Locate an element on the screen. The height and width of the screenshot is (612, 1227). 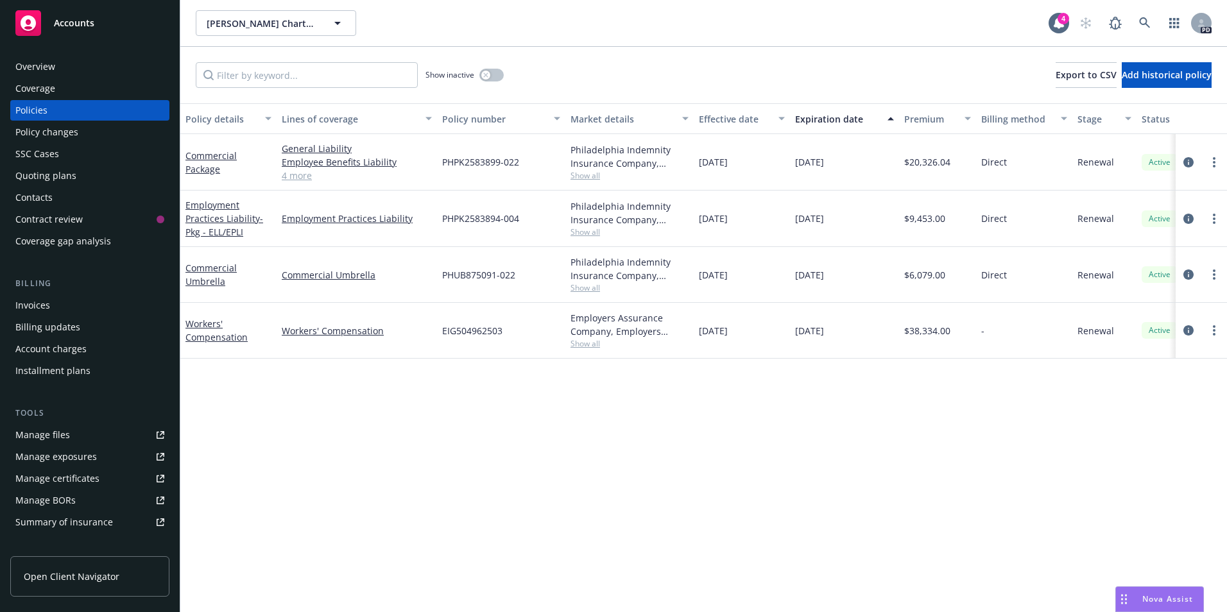
a: Commercial Package is located at coordinates (211, 162).